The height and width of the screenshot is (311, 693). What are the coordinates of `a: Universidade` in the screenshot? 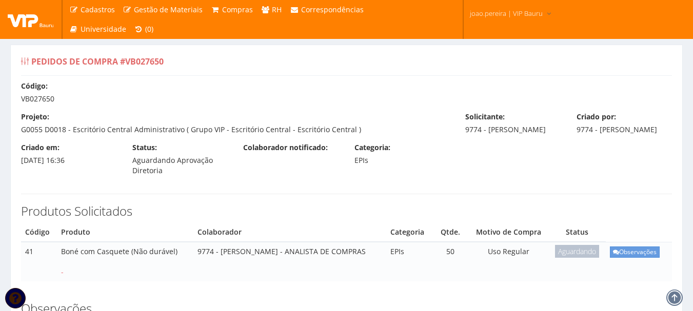 It's located at (97, 29).